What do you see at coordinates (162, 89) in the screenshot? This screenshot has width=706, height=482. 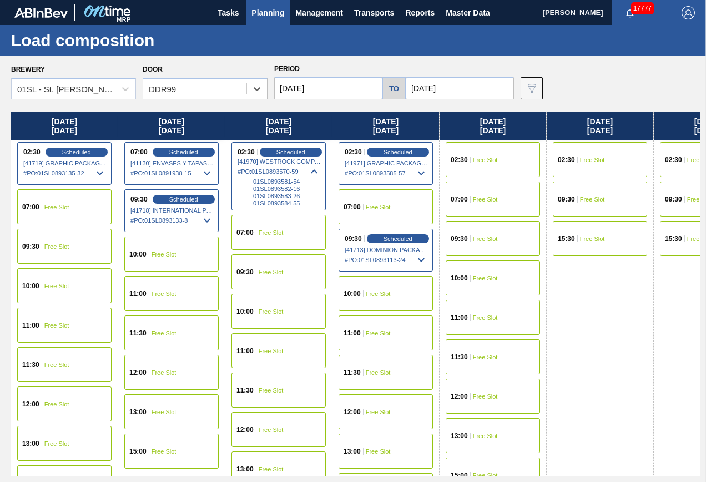 I see `div: DDR99` at bounding box center [162, 89].